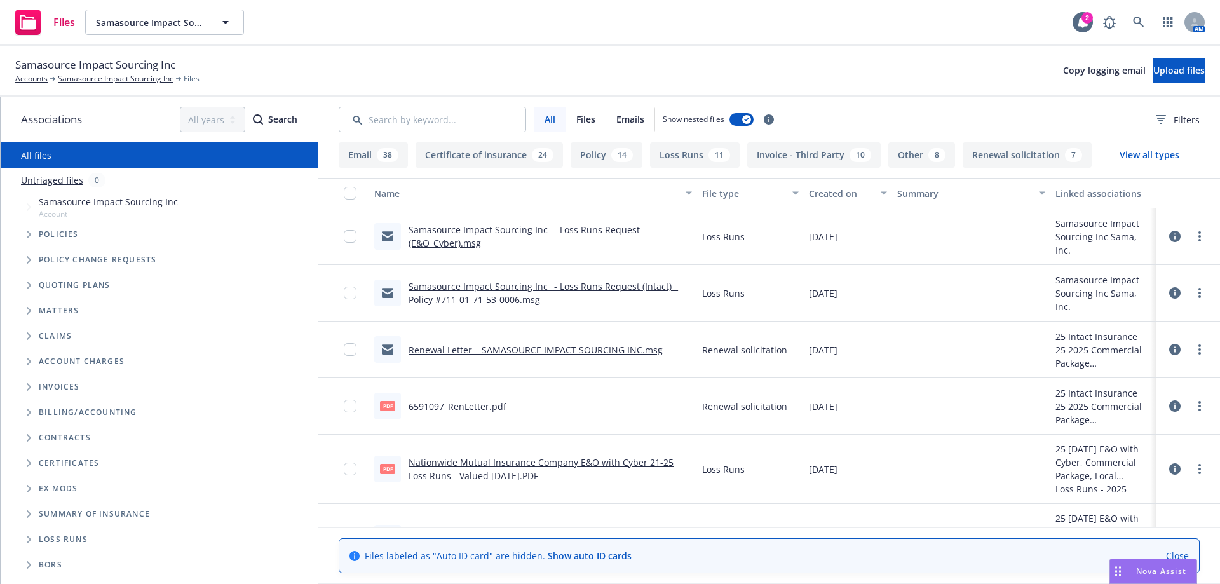 This screenshot has width=1220, height=584. What do you see at coordinates (159, 489) in the screenshot?
I see `div: Folder Tree Example` at bounding box center [159, 489].